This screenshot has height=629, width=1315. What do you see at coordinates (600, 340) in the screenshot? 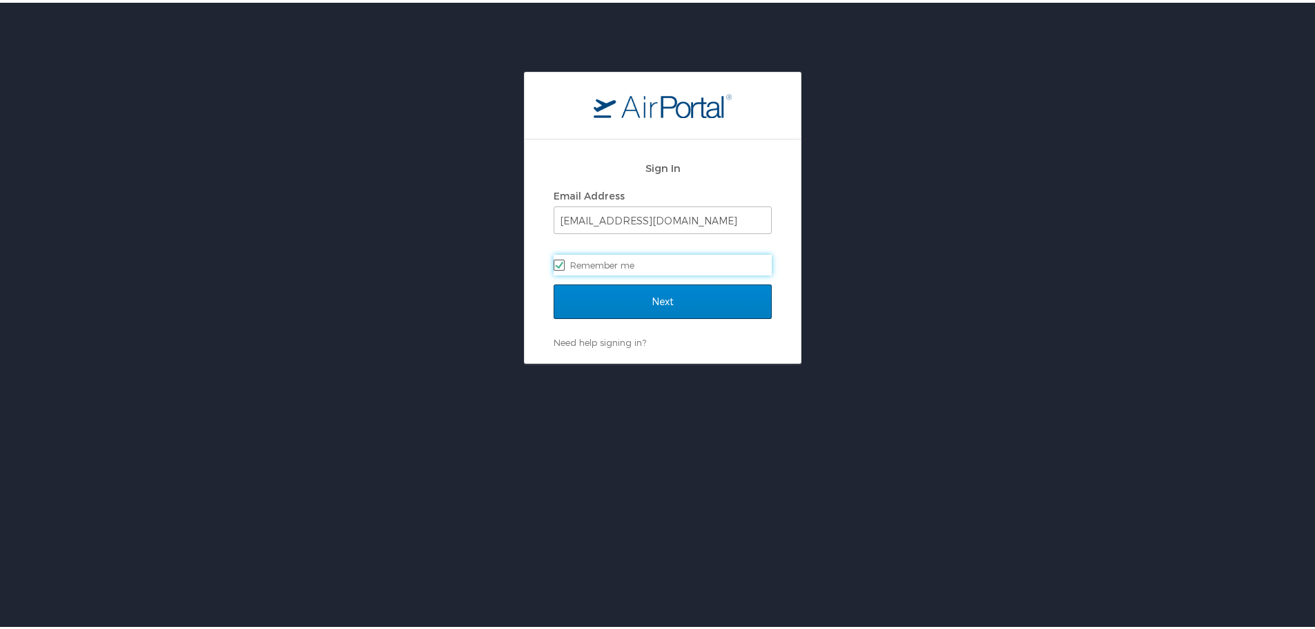
I see `a: Need help signing in?` at bounding box center [600, 340].